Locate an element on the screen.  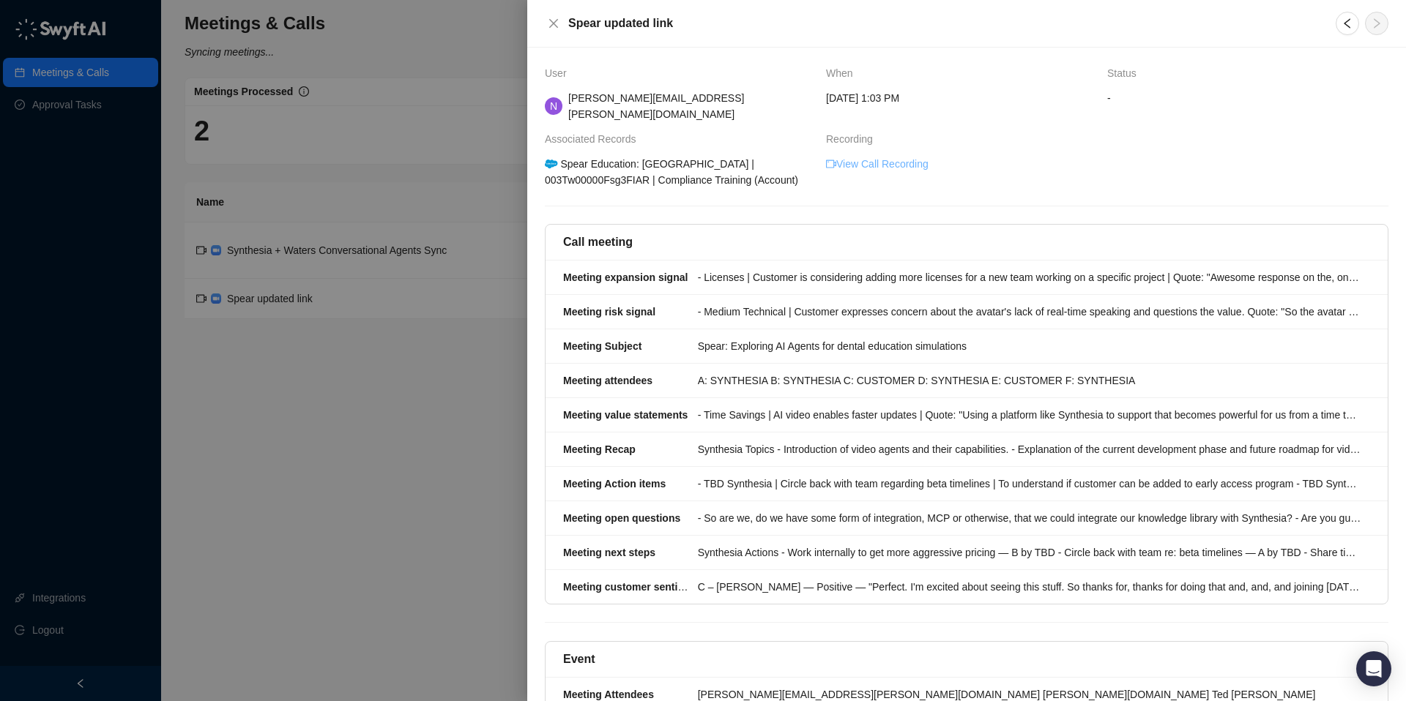
strong: Meeting open questions is located at coordinates (622, 518).